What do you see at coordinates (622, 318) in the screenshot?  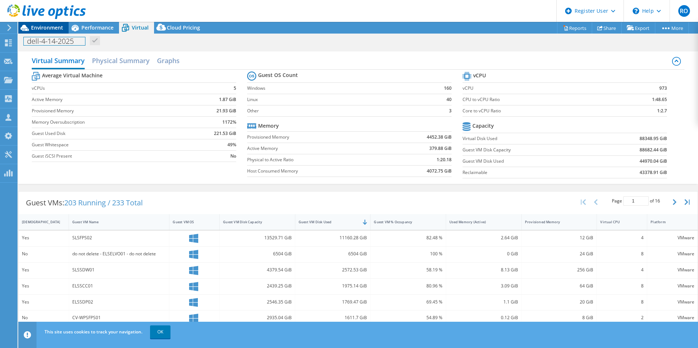 I see `div: 2` at bounding box center [622, 318].